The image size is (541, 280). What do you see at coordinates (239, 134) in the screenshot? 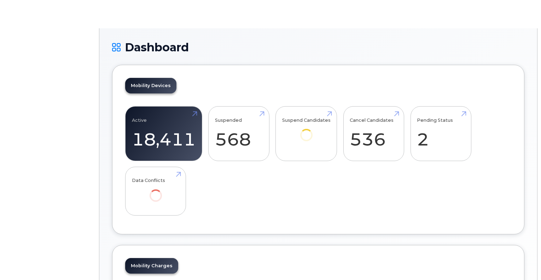
I see `a: Suspended 568` at bounding box center [239, 134].